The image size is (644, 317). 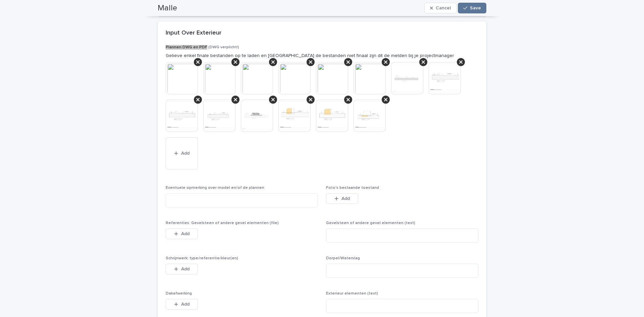 I want to click on span: Schrijnwerk: type/referentie/kleur(en), so click(x=202, y=258).